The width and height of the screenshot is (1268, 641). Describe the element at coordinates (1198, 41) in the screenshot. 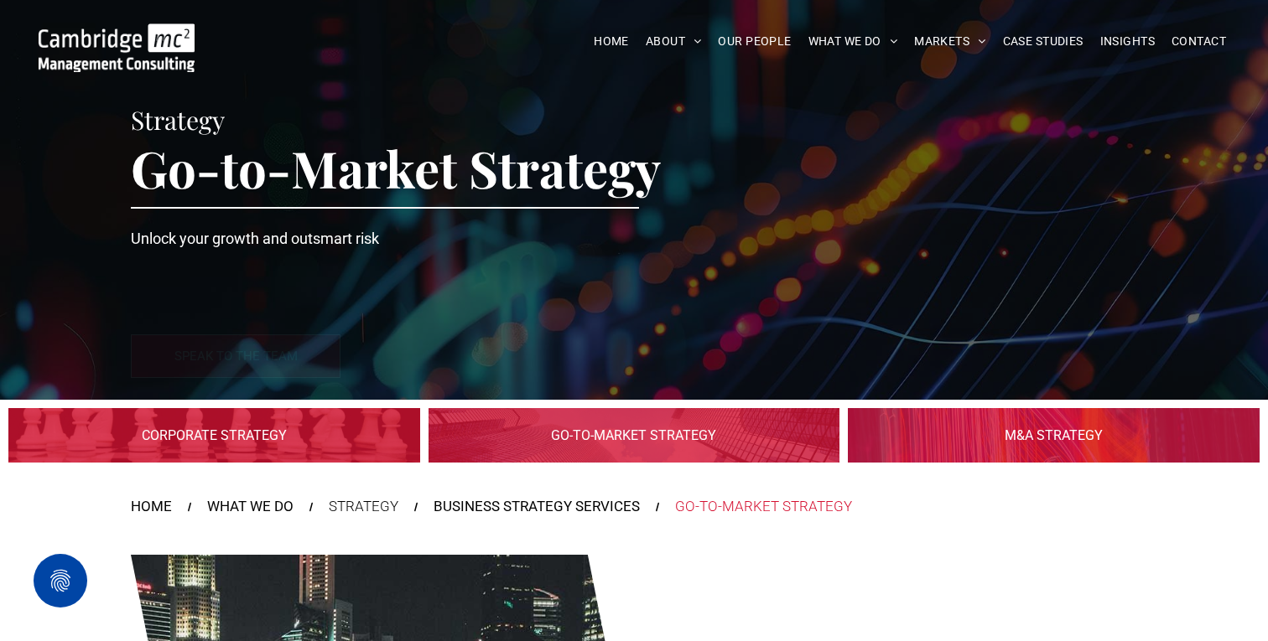

I see `a: CONTACT` at that location.